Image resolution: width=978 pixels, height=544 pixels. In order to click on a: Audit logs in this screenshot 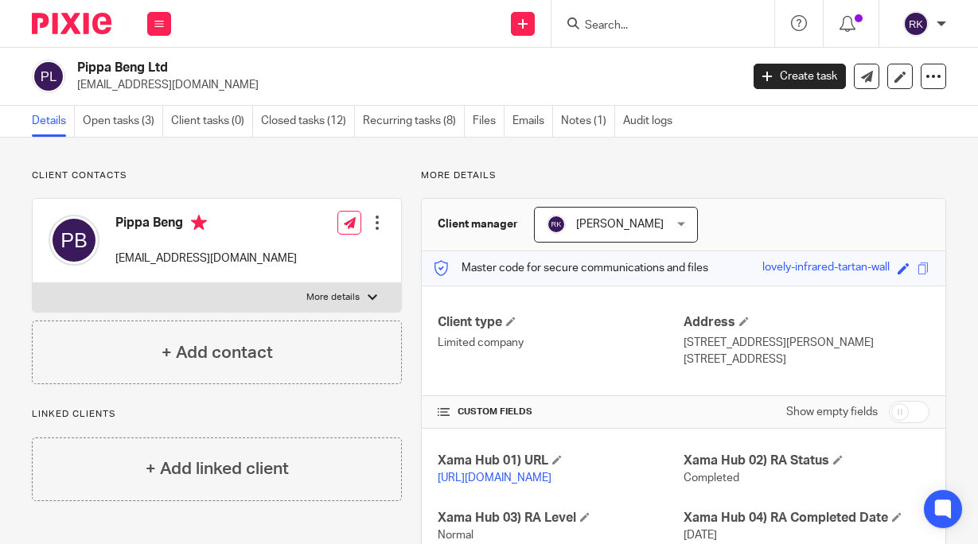, I will do `click(652, 121)`.